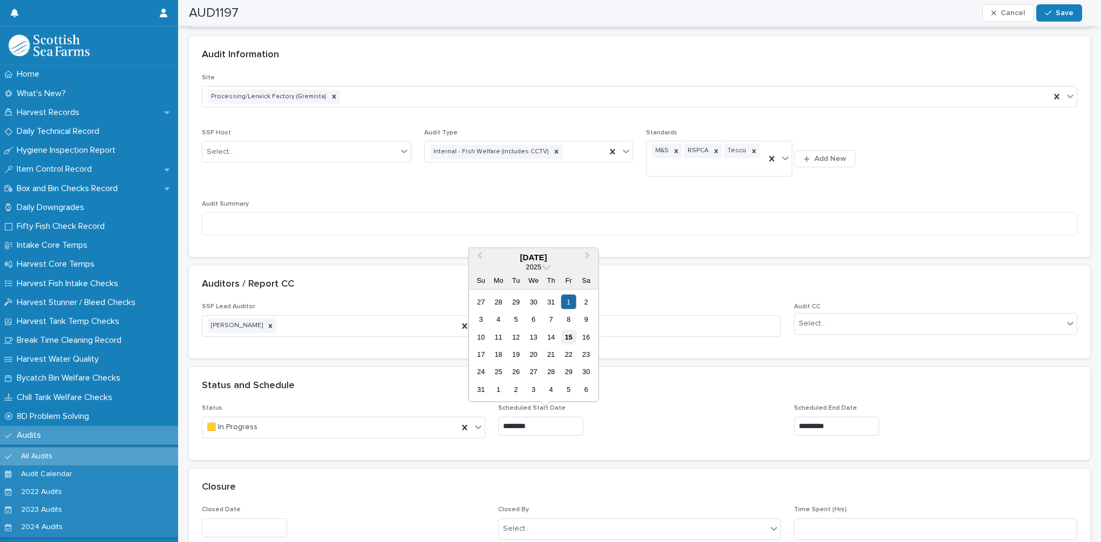  Describe the element at coordinates (498, 319) in the screenshot. I see `div: Choose Monday, August 4th, 2025` at that location.